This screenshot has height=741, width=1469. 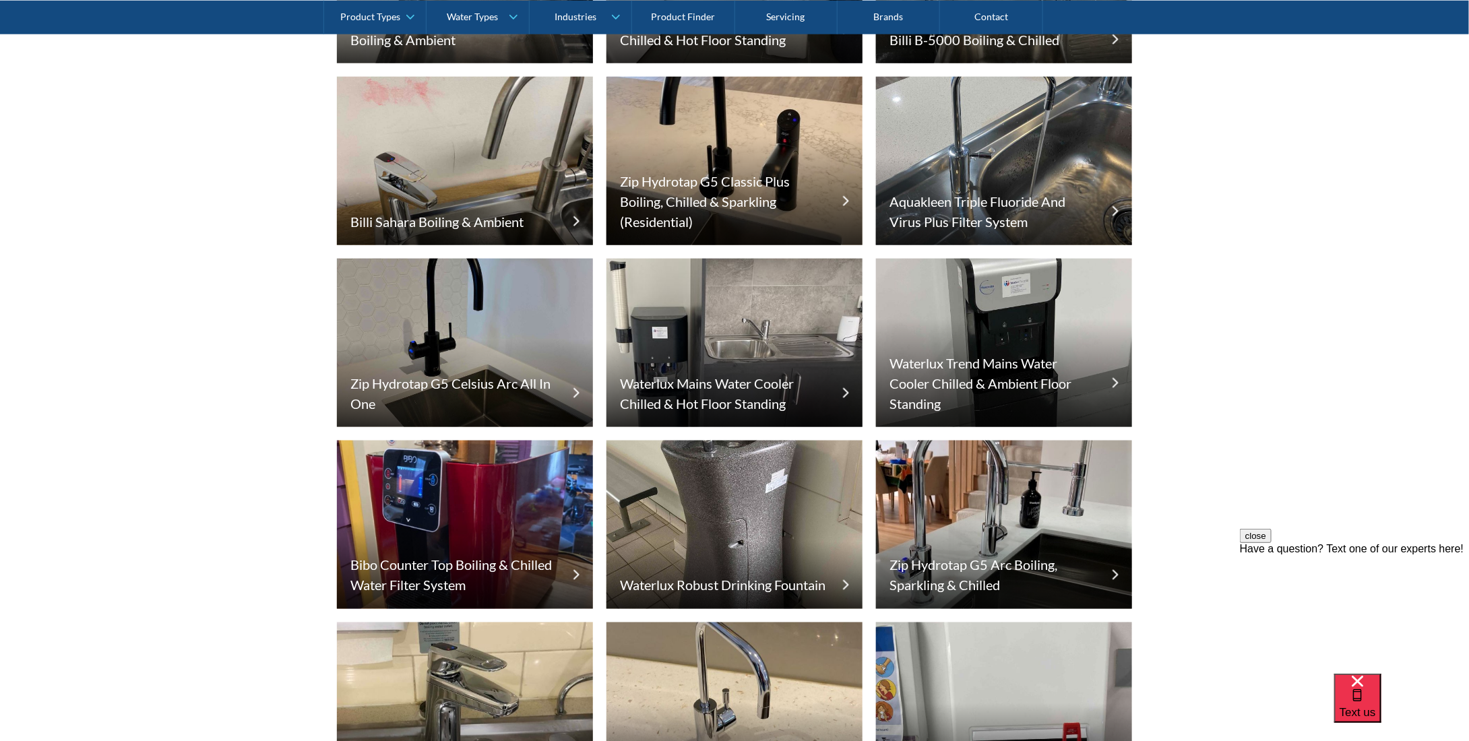 What do you see at coordinates (1004, 343) in the screenshot?
I see `img: Waterlux Trend Mains Water Cooler Chilled & Ambient Floor Standing` at bounding box center [1004, 343].